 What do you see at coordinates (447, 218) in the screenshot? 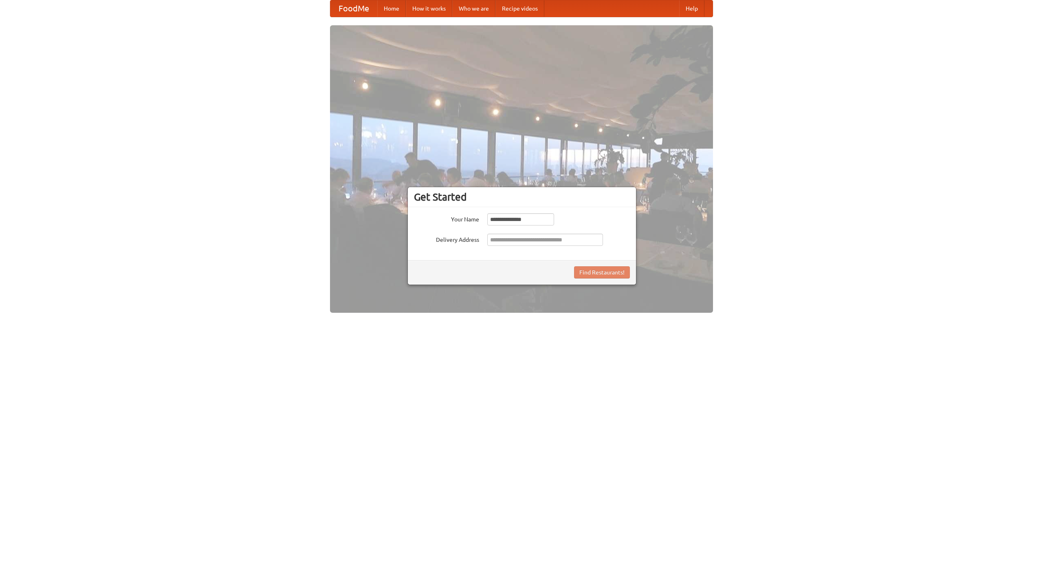
I see `label: Your Name` at bounding box center [447, 218].